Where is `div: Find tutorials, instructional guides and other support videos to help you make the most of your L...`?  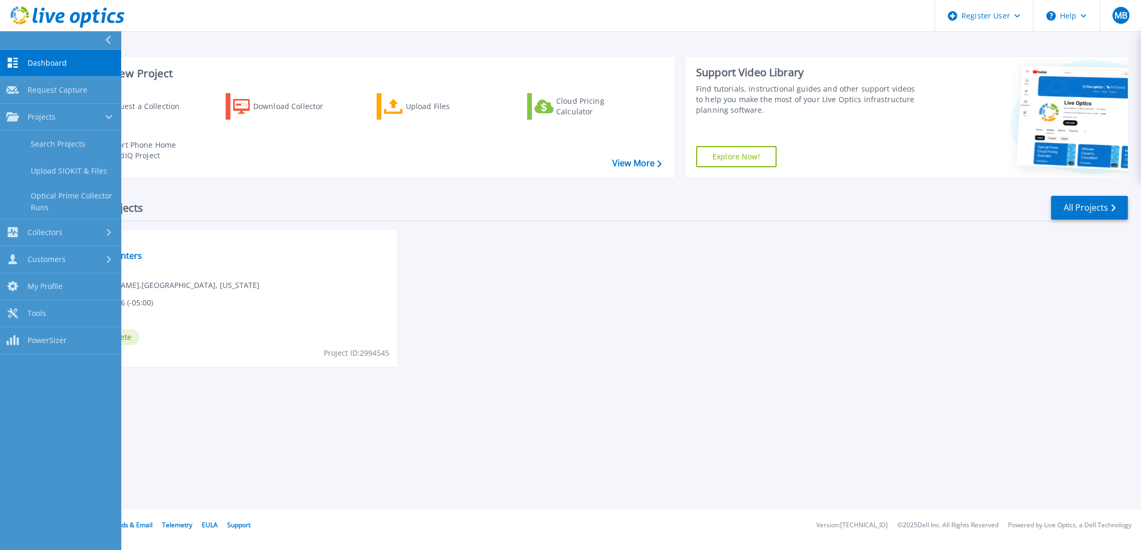
div: Find tutorials, instructional guides and other support videos to help you make the most of your L... is located at coordinates (809, 100).